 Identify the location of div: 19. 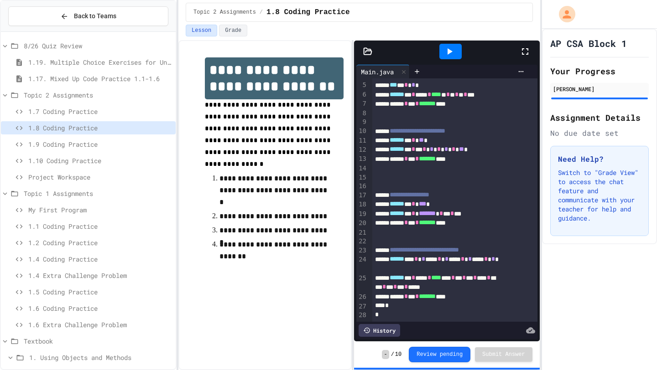
(362, 214).